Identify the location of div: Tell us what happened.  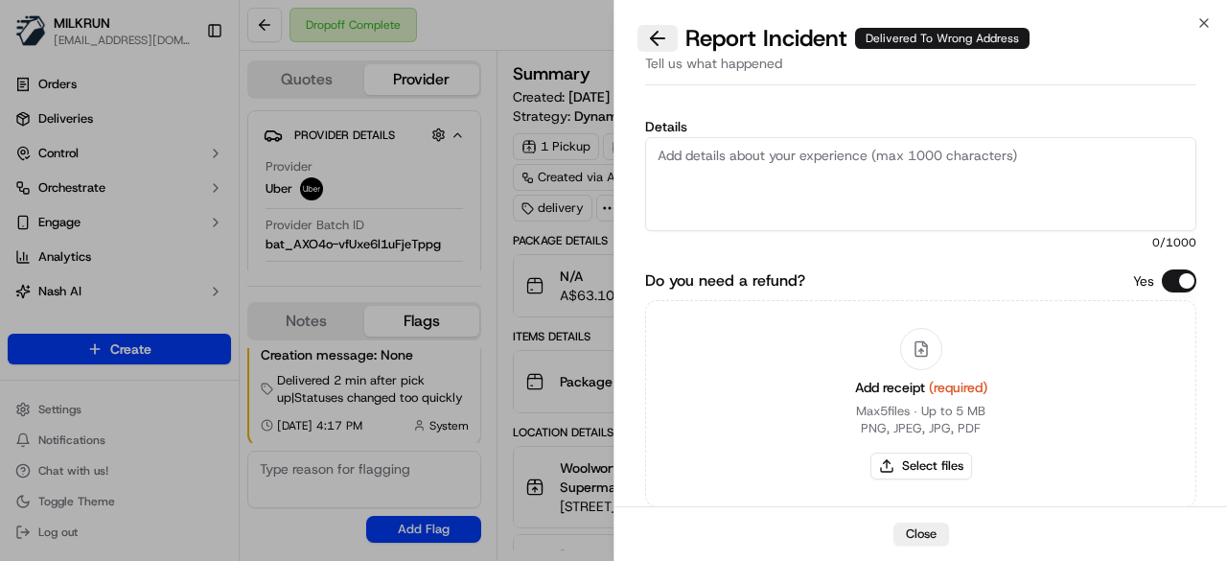
(920, 69).